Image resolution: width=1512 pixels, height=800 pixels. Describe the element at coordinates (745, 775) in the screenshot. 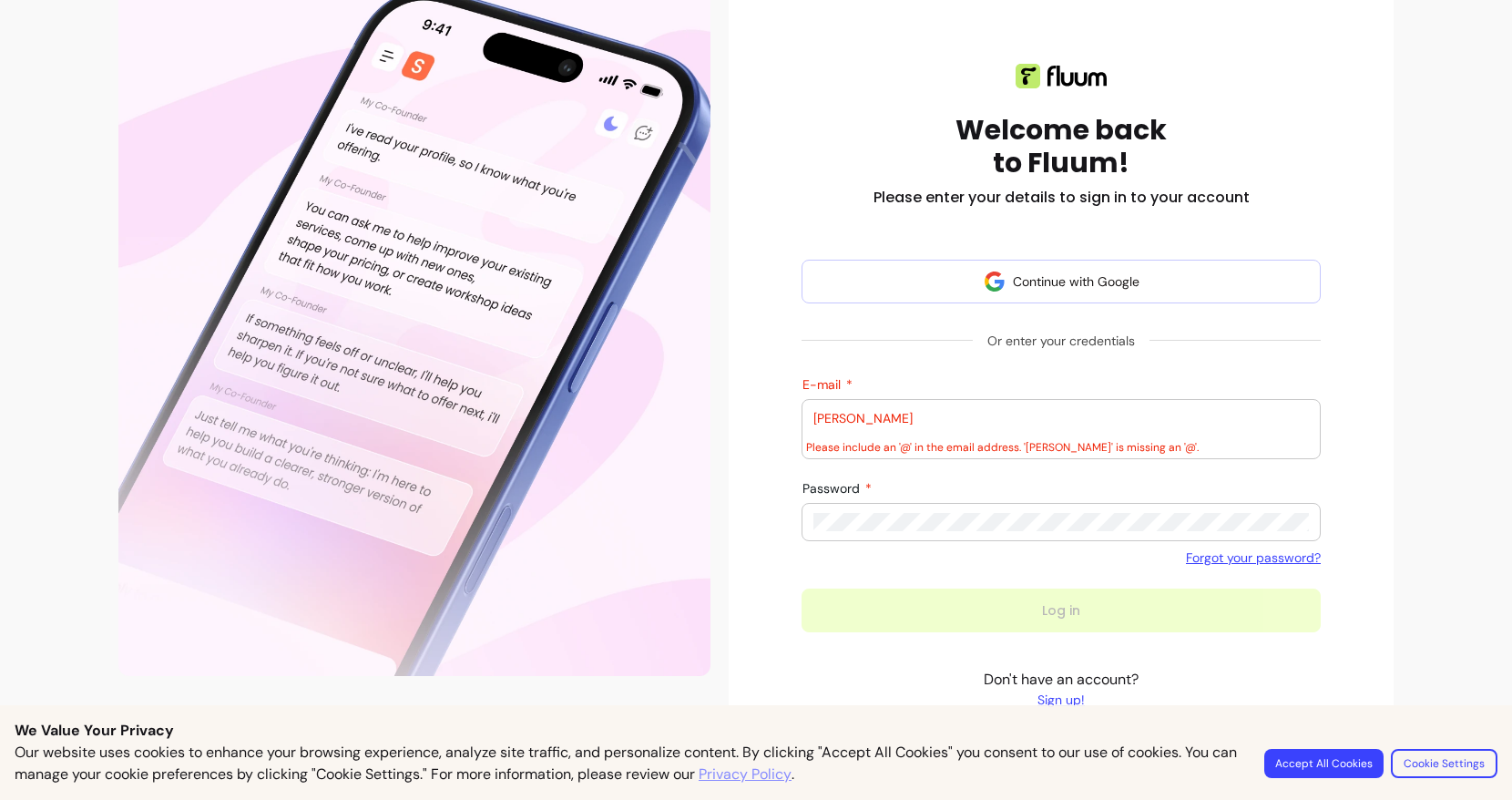

I see `a: Privacy Policy` at that location.